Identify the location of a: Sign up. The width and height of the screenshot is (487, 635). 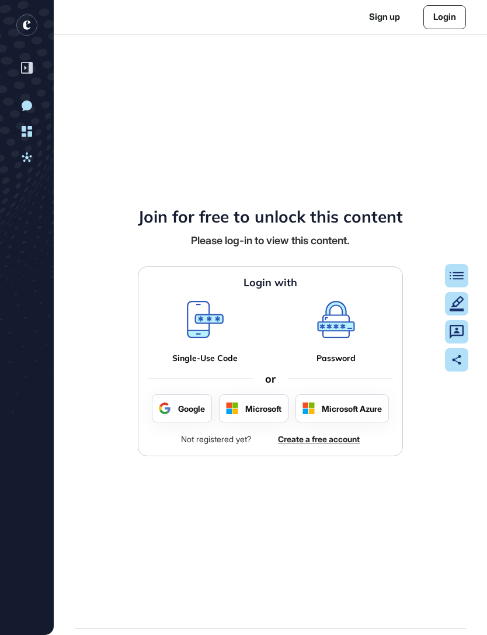
(384, 17).